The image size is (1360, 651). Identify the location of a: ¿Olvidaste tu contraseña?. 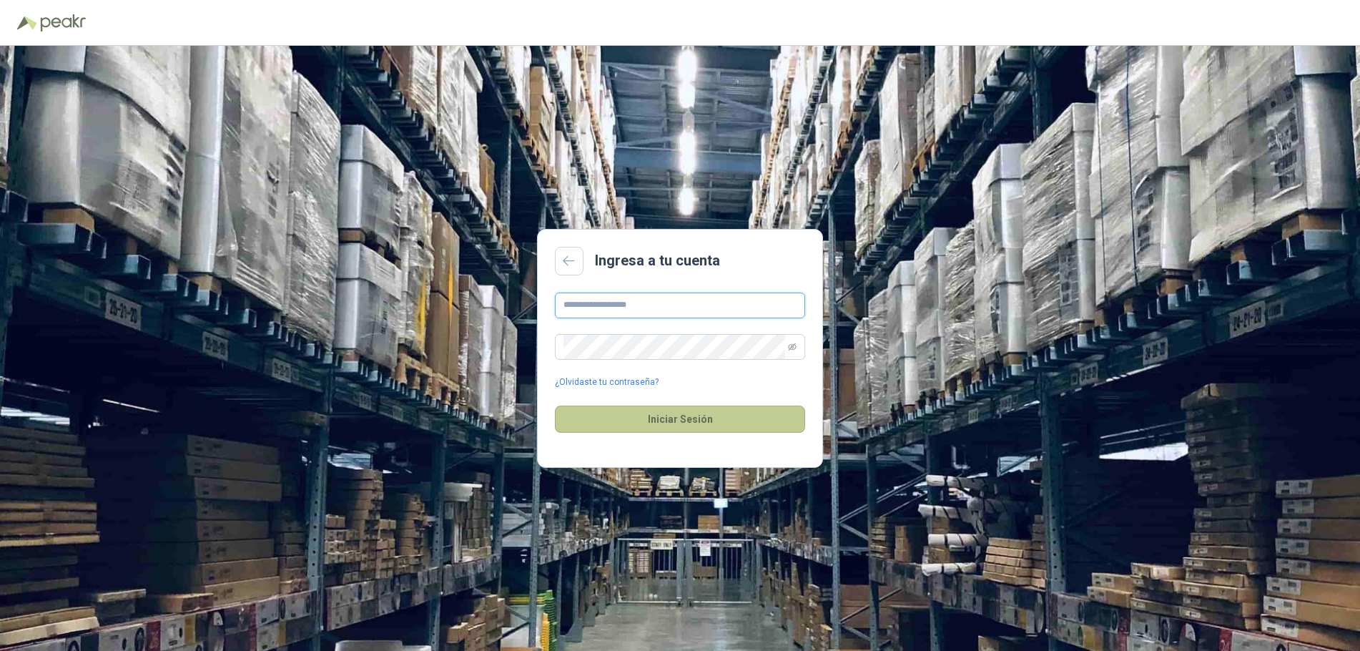
(606, 382).